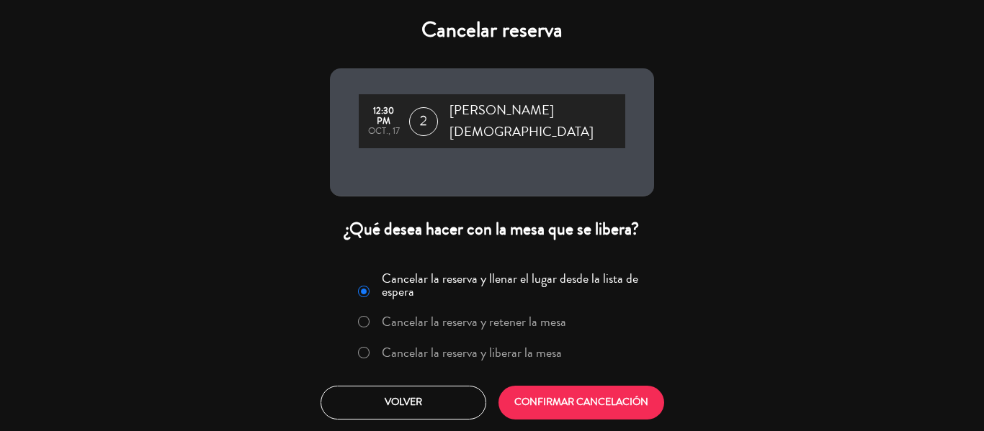 The height and width of the screenshot is (431, 984). Describe the element at coordinates (492, 30) in the screenshot. I see `h4: Cancelar reserva` at that location.